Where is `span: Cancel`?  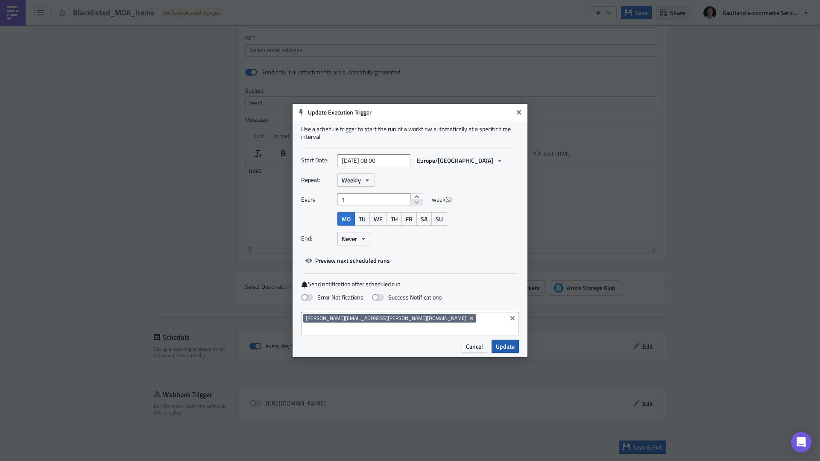
span: Cancel is located at coordinates (475, 346).